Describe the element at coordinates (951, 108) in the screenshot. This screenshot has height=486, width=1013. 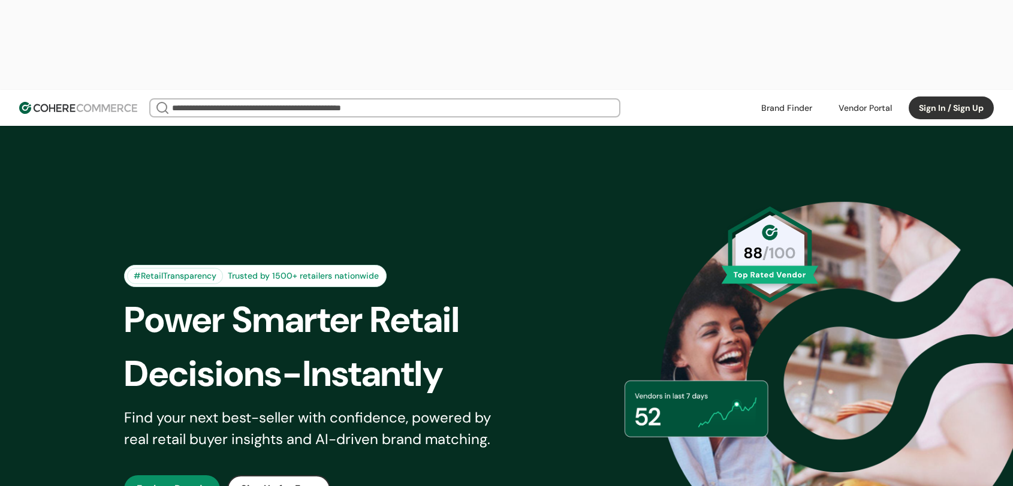
I see `button: Sign In / Sign Up` at that location.